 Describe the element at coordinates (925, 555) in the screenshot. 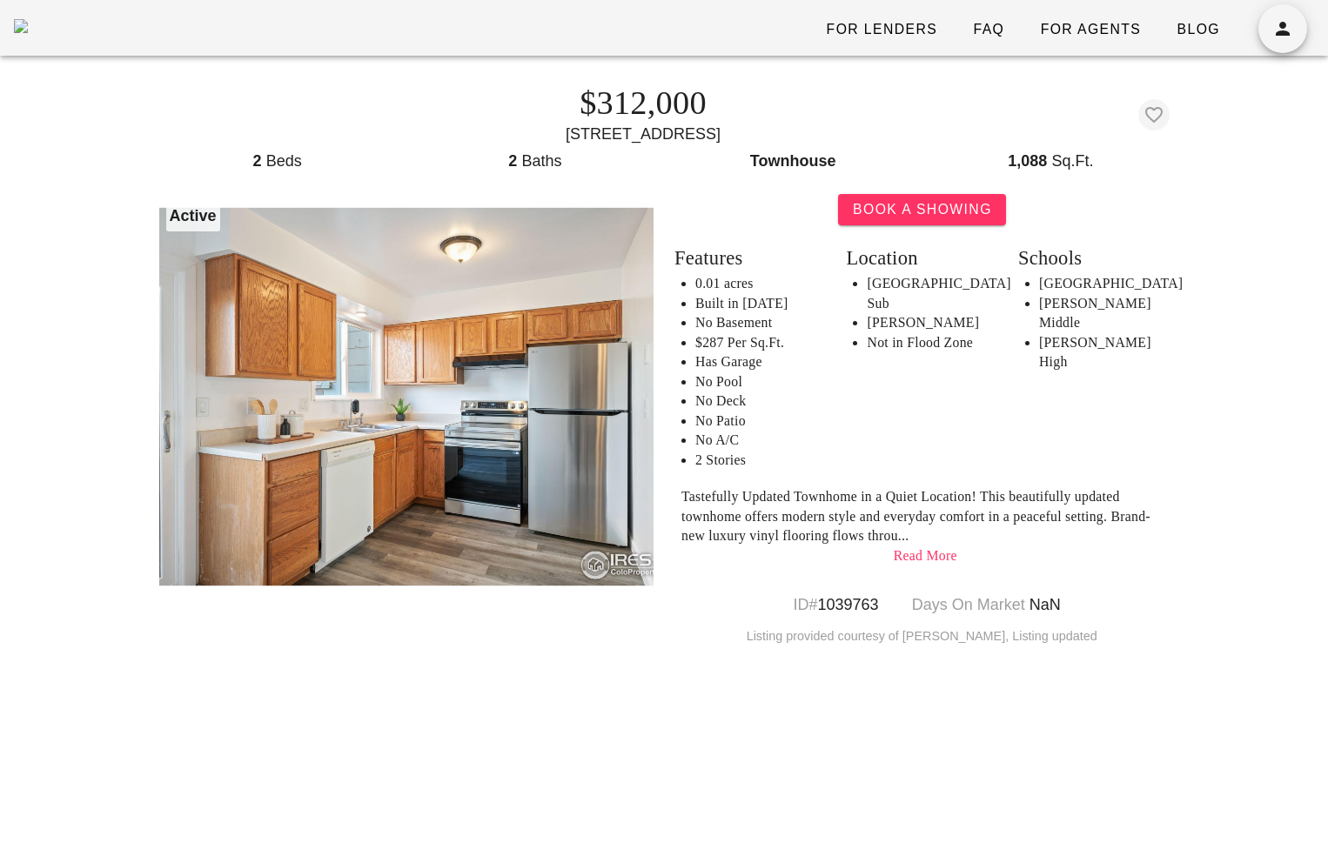

I see `a: Read More` at that location.